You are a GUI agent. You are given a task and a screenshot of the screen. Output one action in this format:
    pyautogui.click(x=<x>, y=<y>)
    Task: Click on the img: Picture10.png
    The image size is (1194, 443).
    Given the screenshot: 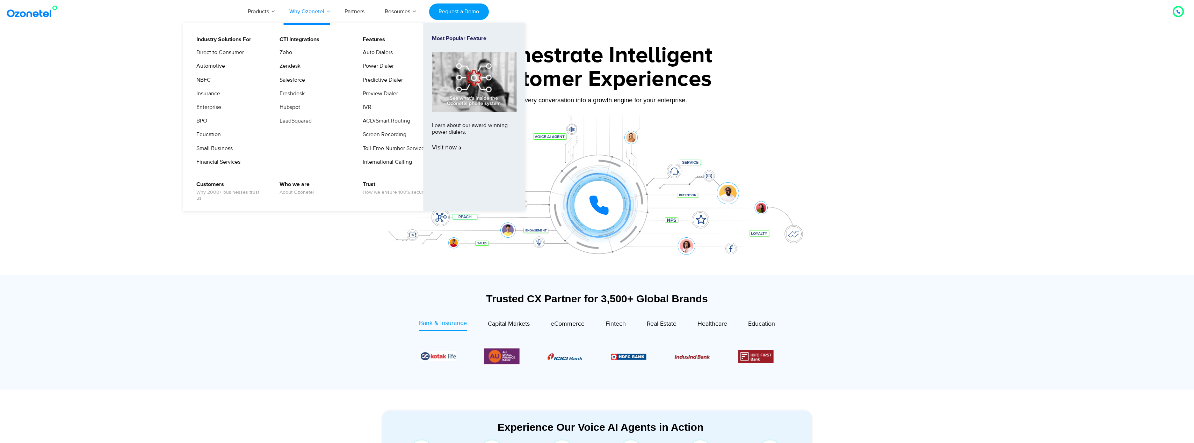 What is the action you would take?
    pyautogui.click(x=692, y=357)
    